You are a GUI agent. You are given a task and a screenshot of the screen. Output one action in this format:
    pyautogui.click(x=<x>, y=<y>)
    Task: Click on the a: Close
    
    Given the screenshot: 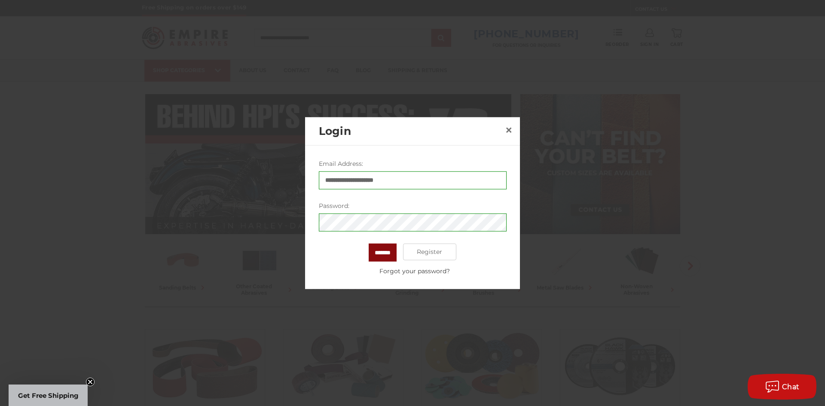 What is the action you would take?
    pyautogui.click(x=509, y=130)
    